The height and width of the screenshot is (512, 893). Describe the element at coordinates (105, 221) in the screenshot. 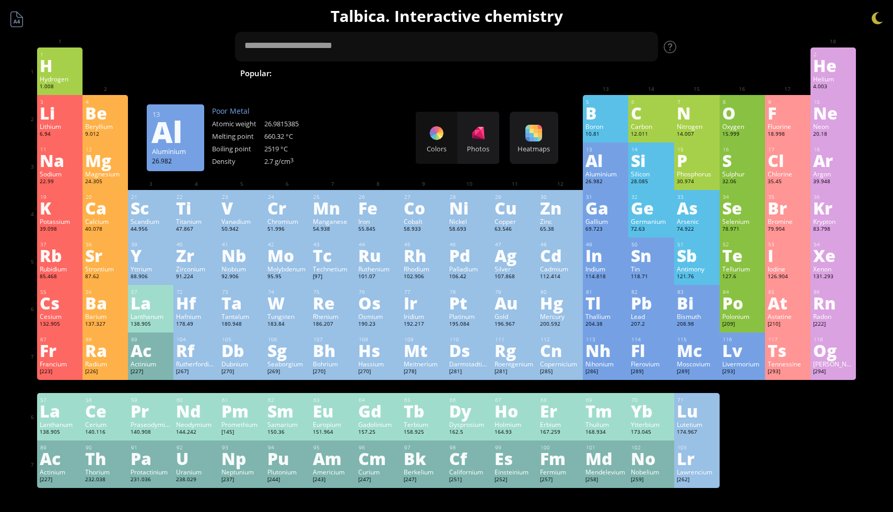

I see `div: Calcium` at that location.